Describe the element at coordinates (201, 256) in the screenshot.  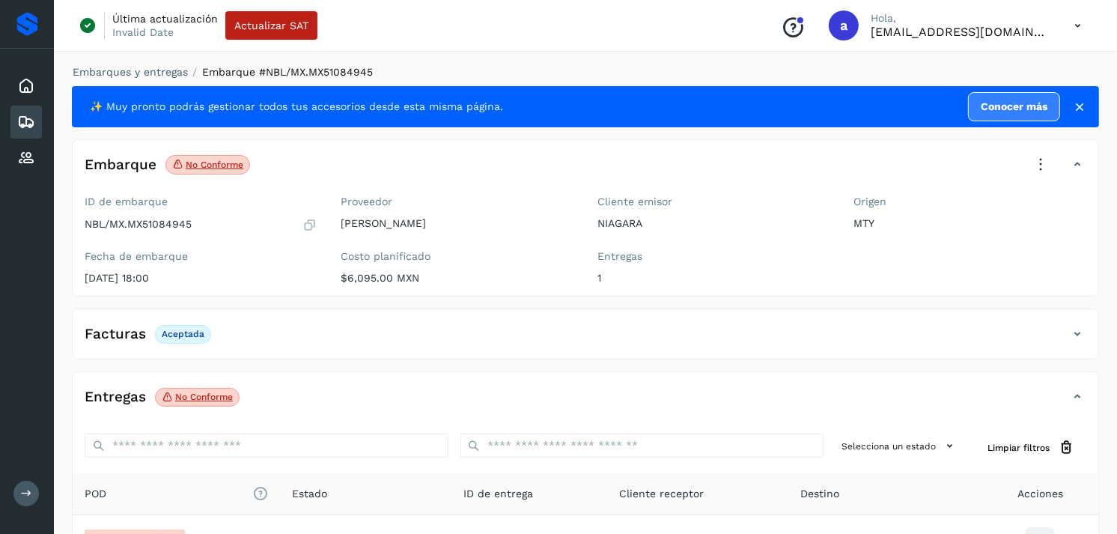
I see `label: Fecha de embarque` at that location.